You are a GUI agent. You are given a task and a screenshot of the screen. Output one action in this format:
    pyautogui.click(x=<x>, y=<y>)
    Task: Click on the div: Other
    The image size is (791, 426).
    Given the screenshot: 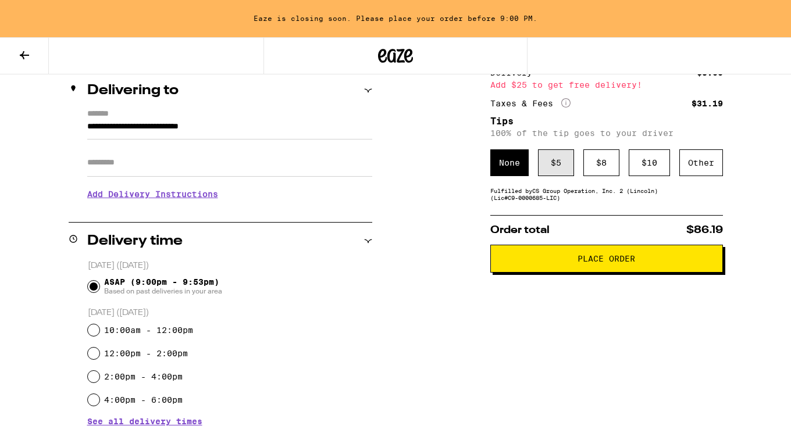 What is the action you would take?
    pyautogui.click(x=701, y=163)
    